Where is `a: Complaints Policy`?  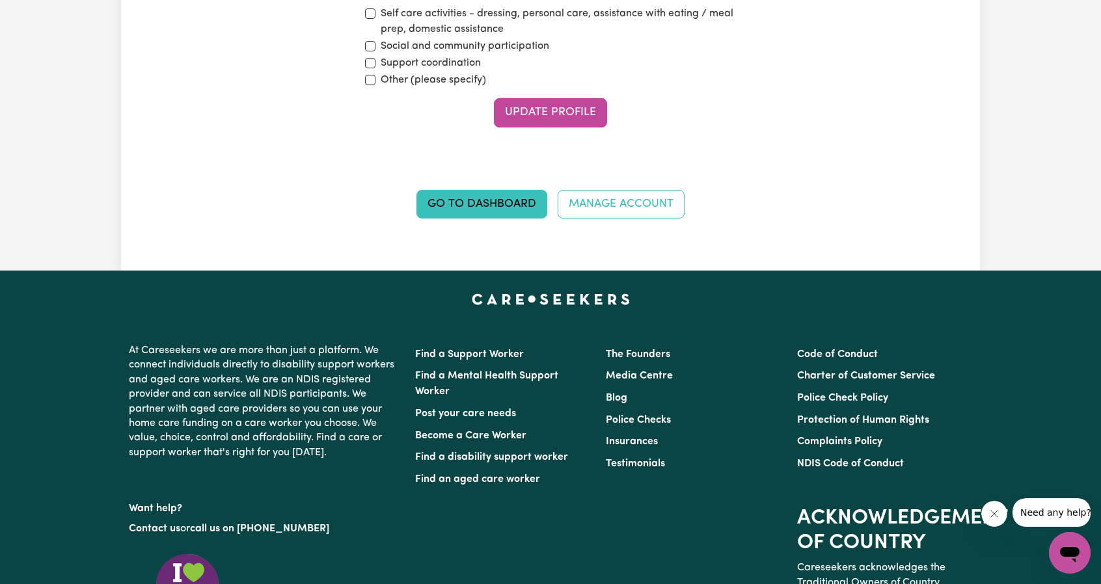
a: Complaints Policy is located at coordinates (840, 442).